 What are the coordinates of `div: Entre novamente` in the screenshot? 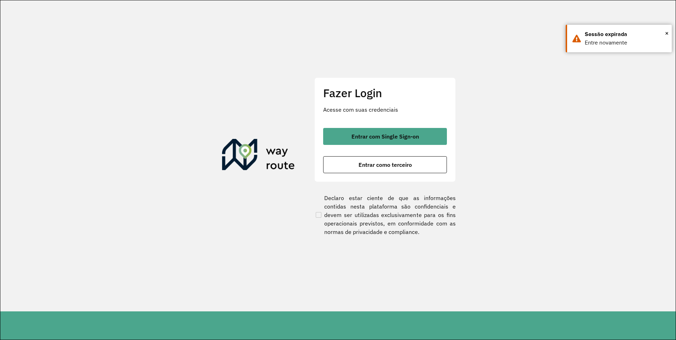 It's located at (625, 43).